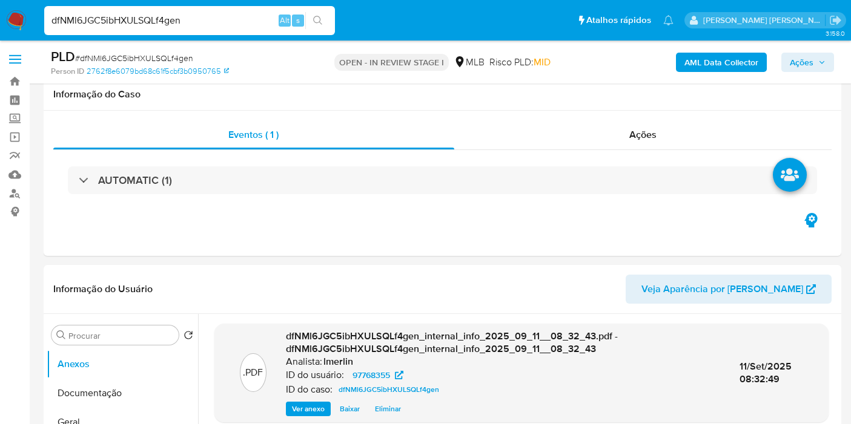 The image size is (851, 424). Describe the element at coordinates (315, 375) in the screenshot. I see `p: ID do usuário:` at that location.